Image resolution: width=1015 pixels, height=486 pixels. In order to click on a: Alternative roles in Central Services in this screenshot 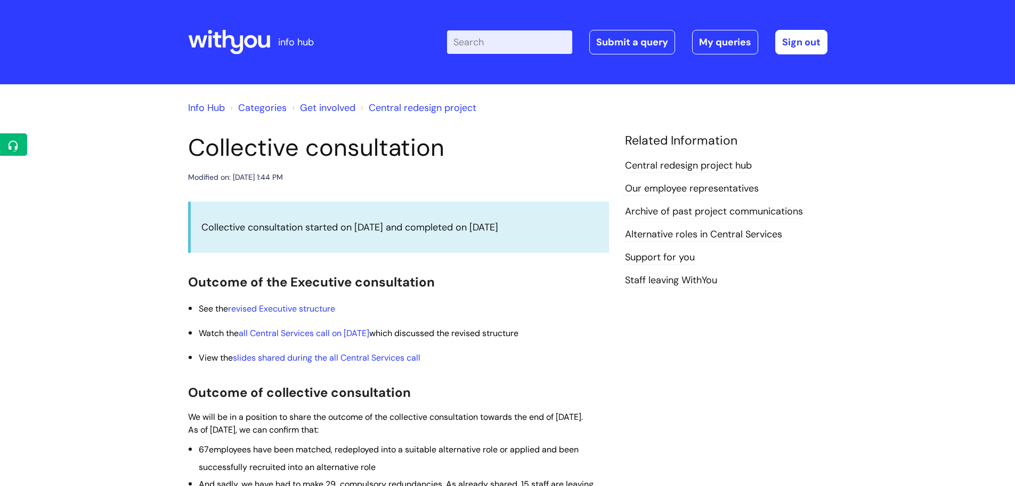, I will do `click(704, 235)`.